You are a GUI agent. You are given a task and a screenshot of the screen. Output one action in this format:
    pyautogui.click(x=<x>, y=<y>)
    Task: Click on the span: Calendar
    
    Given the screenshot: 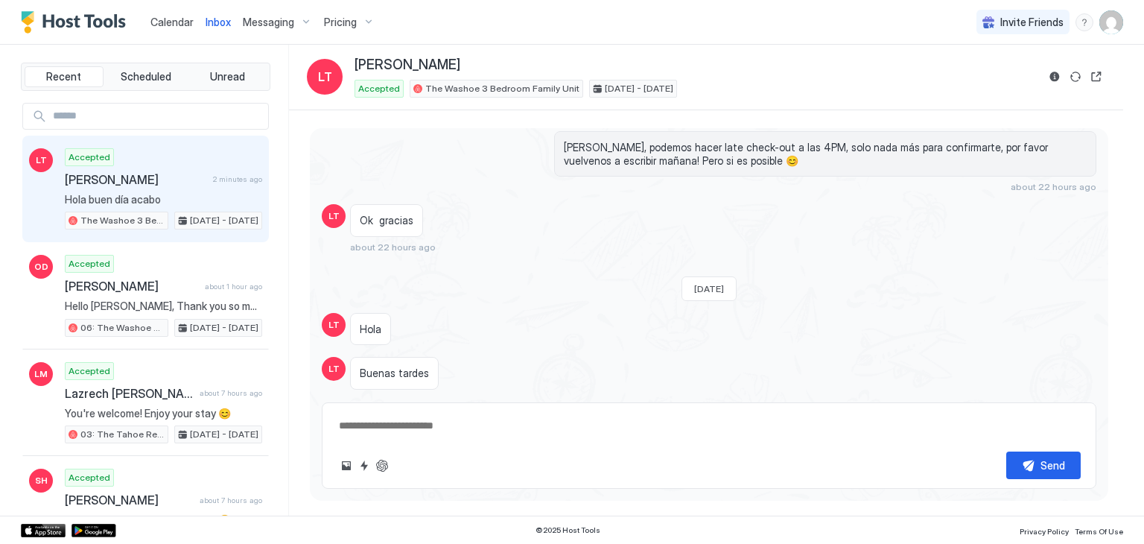 What is the action you would take?
    pyautogui.click(x=172, y=22)
    